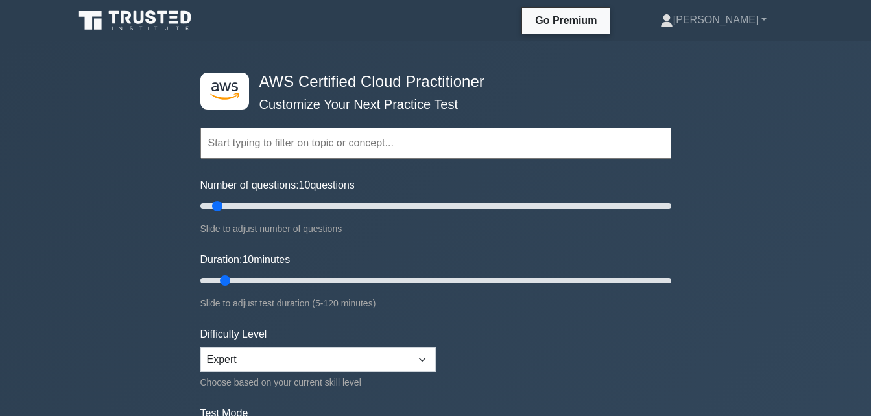 This screenshot has width=871, height=416. Describe the element at coordinates (278, 185) in the screenshot. I see `label: Number of questions: questions` at that location.